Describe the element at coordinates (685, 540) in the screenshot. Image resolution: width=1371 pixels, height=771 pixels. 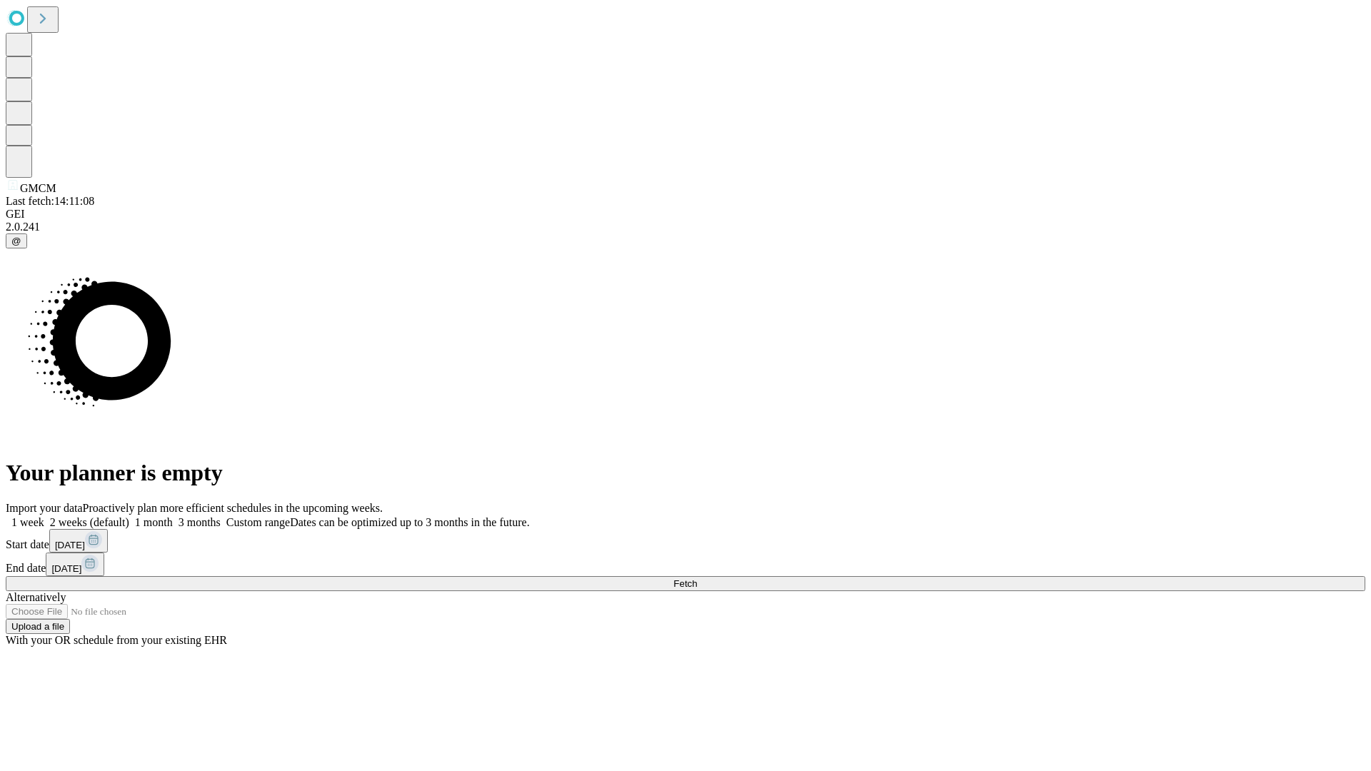
I see `div: Start date` at that location.